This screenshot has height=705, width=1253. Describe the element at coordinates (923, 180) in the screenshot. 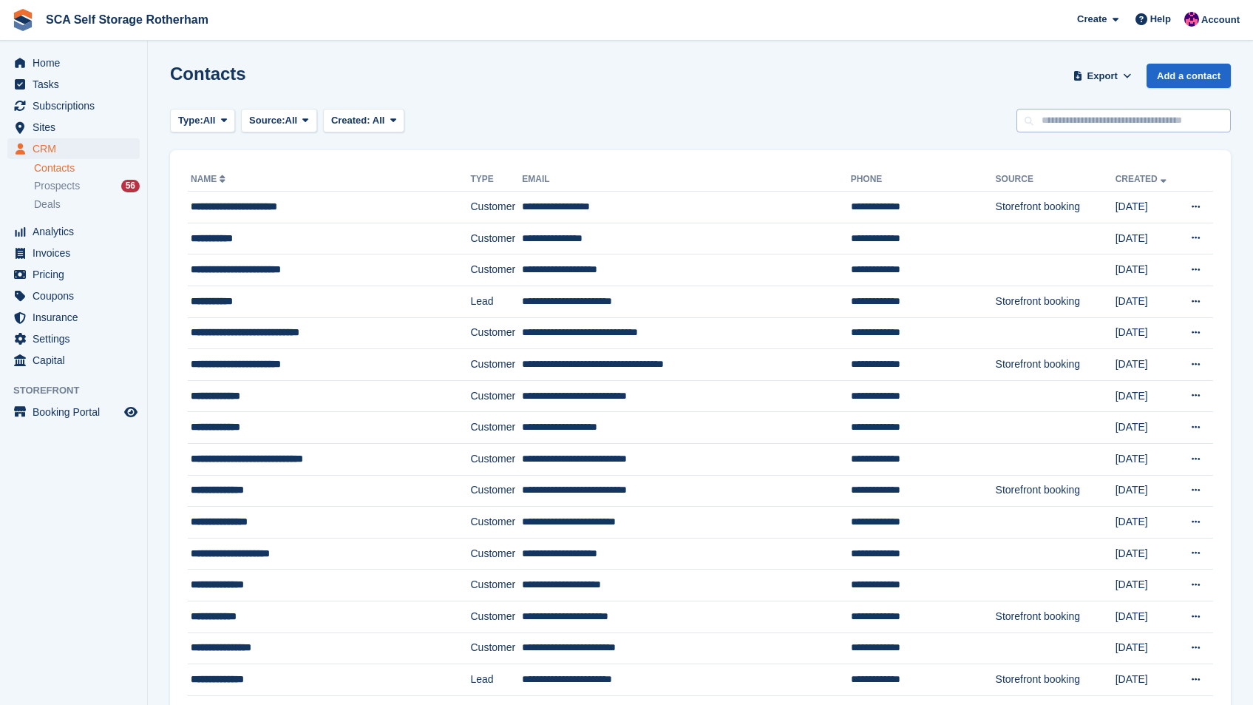

I see `th: Phone` at that location.